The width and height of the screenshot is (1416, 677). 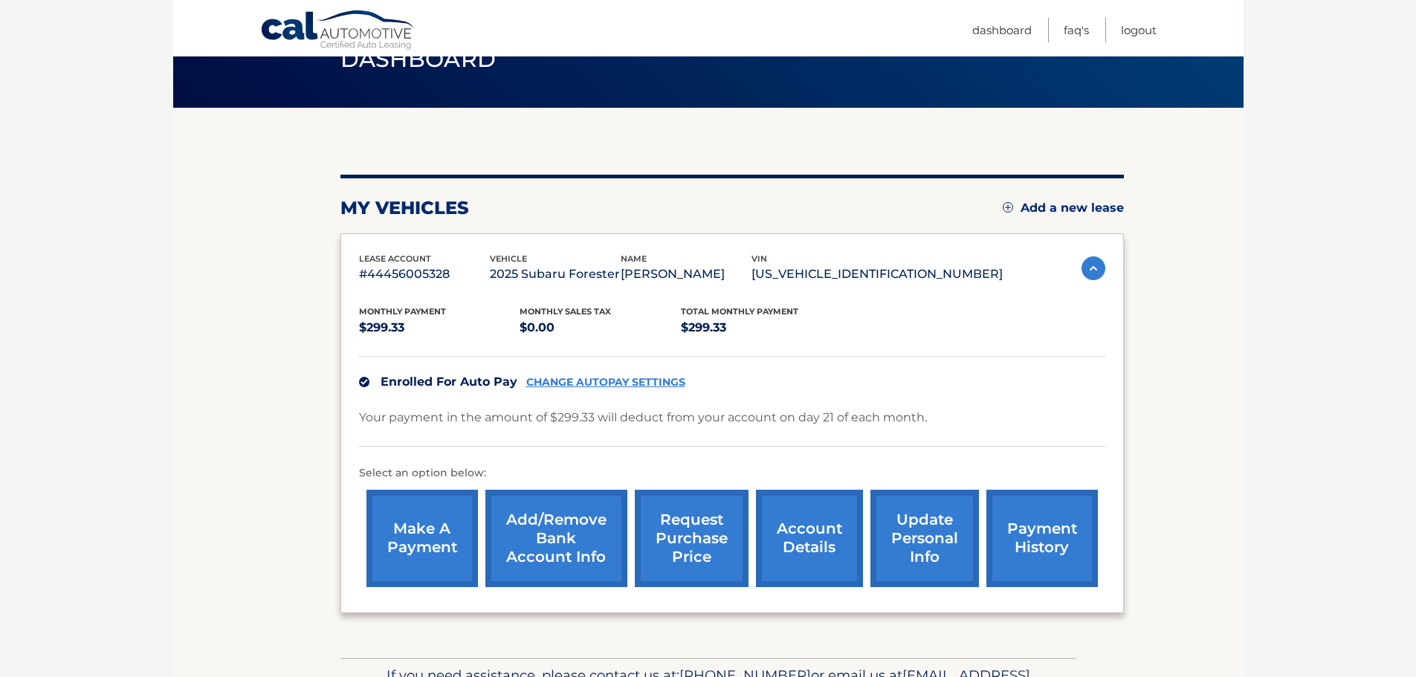 What do you see at coordinates (643, 418) in the screenshot?
I see `p: Your payment in the amount of $299.33 will deduct from your account on day 21 of each month.` at bounding box center [643, 418].